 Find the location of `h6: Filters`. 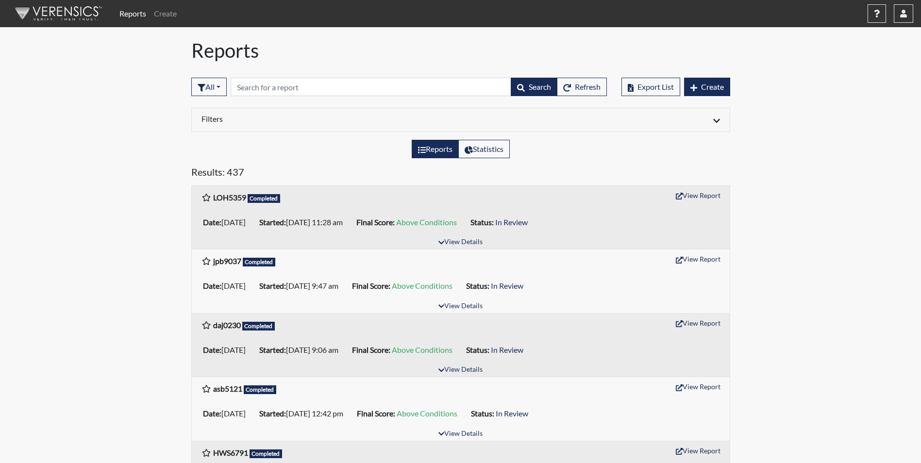

h6: Filters is located at coordinates (327, 119).